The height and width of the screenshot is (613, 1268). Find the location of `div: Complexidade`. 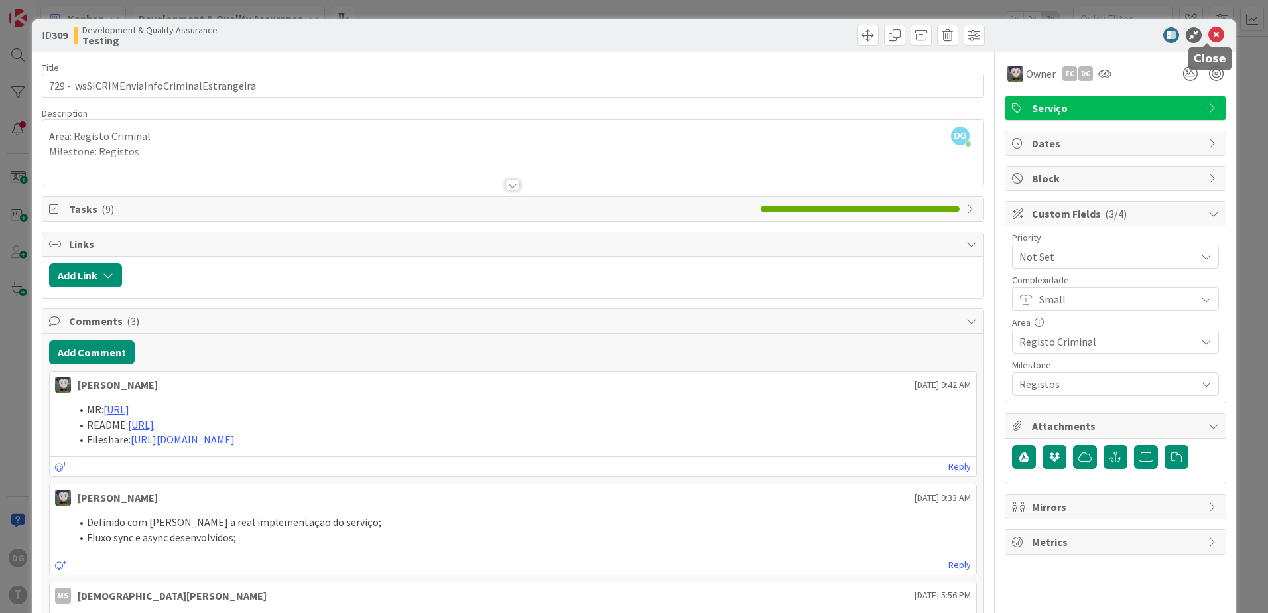

div: Complexidade is located at coordinates (1115, 280).